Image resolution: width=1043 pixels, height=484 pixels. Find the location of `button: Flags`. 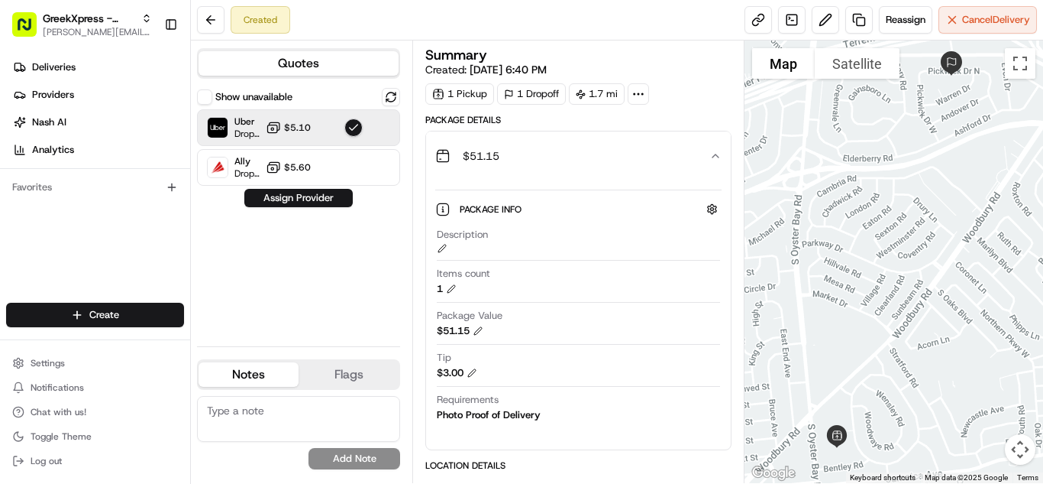

button: Flags is located at coordinates (348, 374).